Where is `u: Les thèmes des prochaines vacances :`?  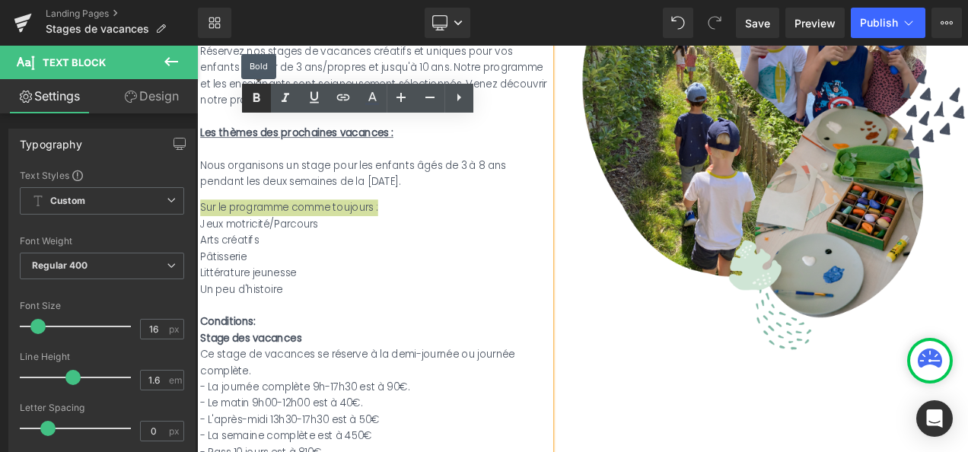 u: Les thèmes des prochaines vacances : is located at coordinates (119, 104).